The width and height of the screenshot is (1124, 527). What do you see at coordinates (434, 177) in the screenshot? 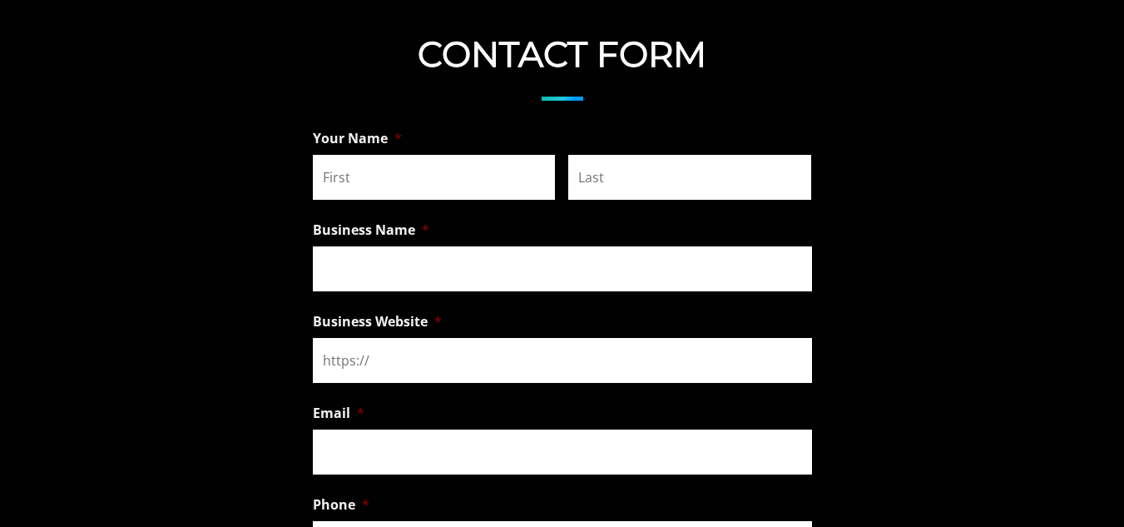
I see `input: First` at bounding box center [434, 177].